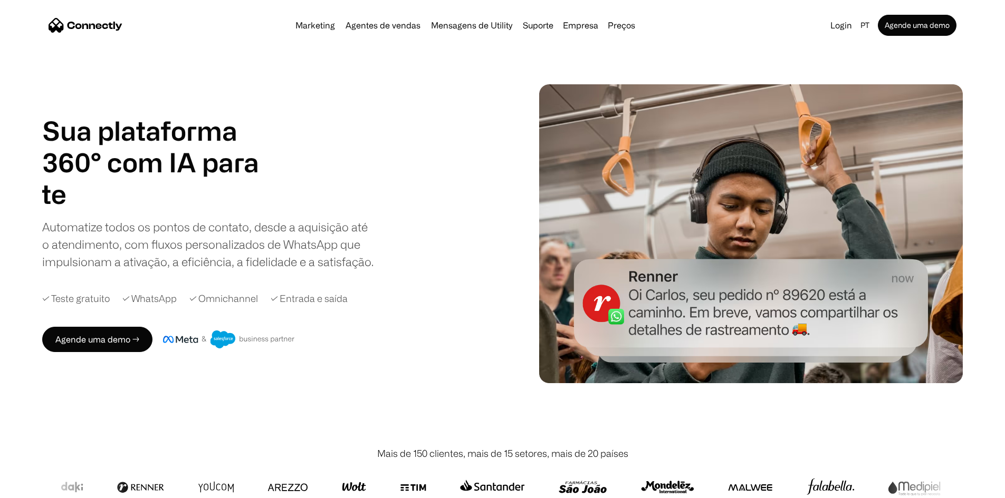 This screenshot has width=1005, height=498. Describe the element at coordinates (621, 25) in the screenshot. I see `a: Preços` at that location.